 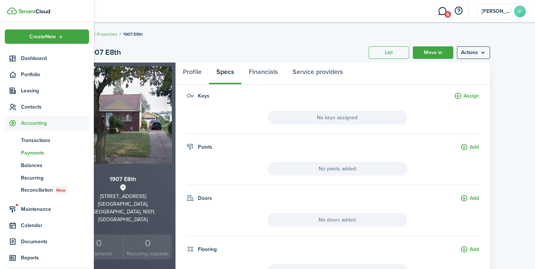 I want to click on span: Dashboard, so click(x=55, y=58).